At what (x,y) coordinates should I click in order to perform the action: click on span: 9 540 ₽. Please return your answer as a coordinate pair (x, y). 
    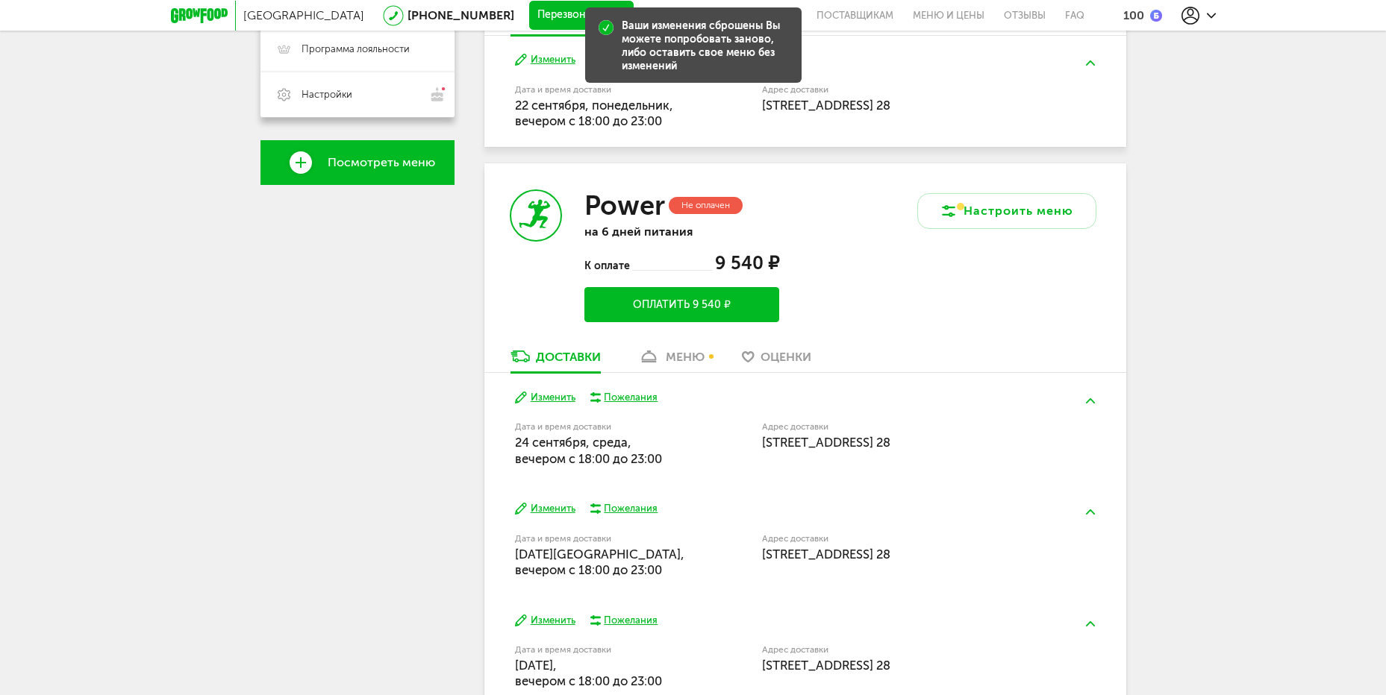
    Looking at the image, I should click on (747, 263).